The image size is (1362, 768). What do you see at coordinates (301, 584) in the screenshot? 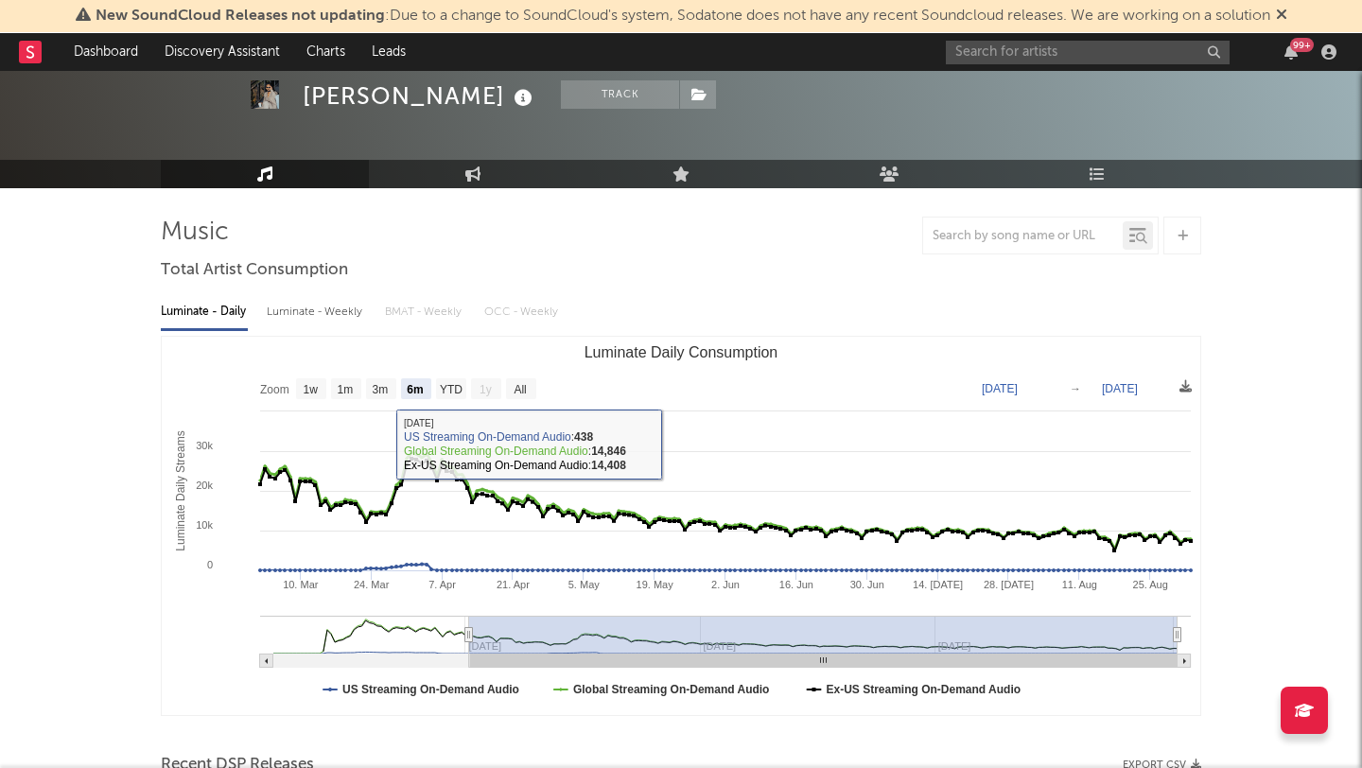
I see `text: 10. Mar` at bounding box center [301, 584].